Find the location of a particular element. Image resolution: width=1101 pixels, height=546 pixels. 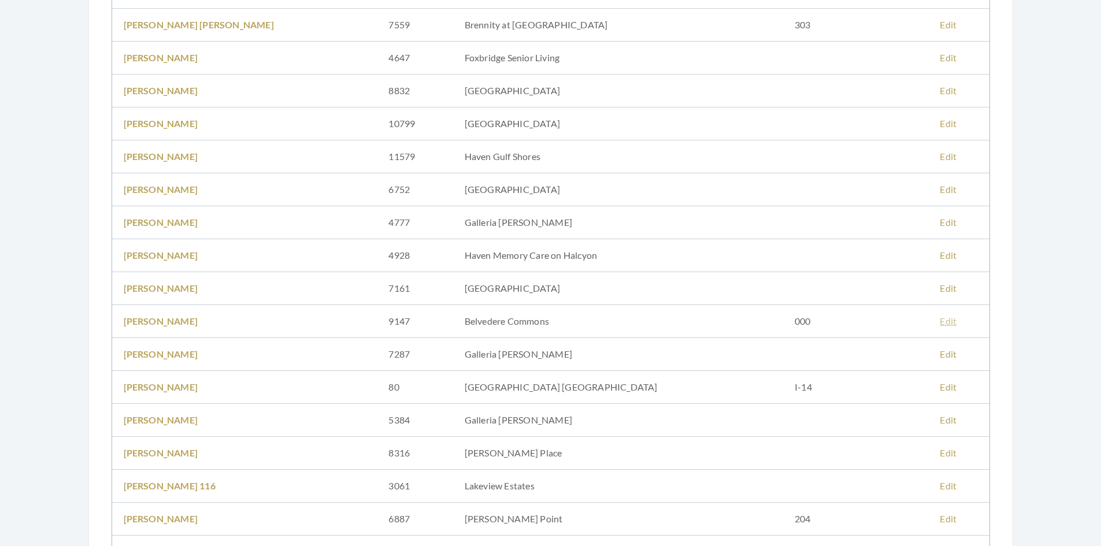

td: 3061 is located at coordinates (414, 486).